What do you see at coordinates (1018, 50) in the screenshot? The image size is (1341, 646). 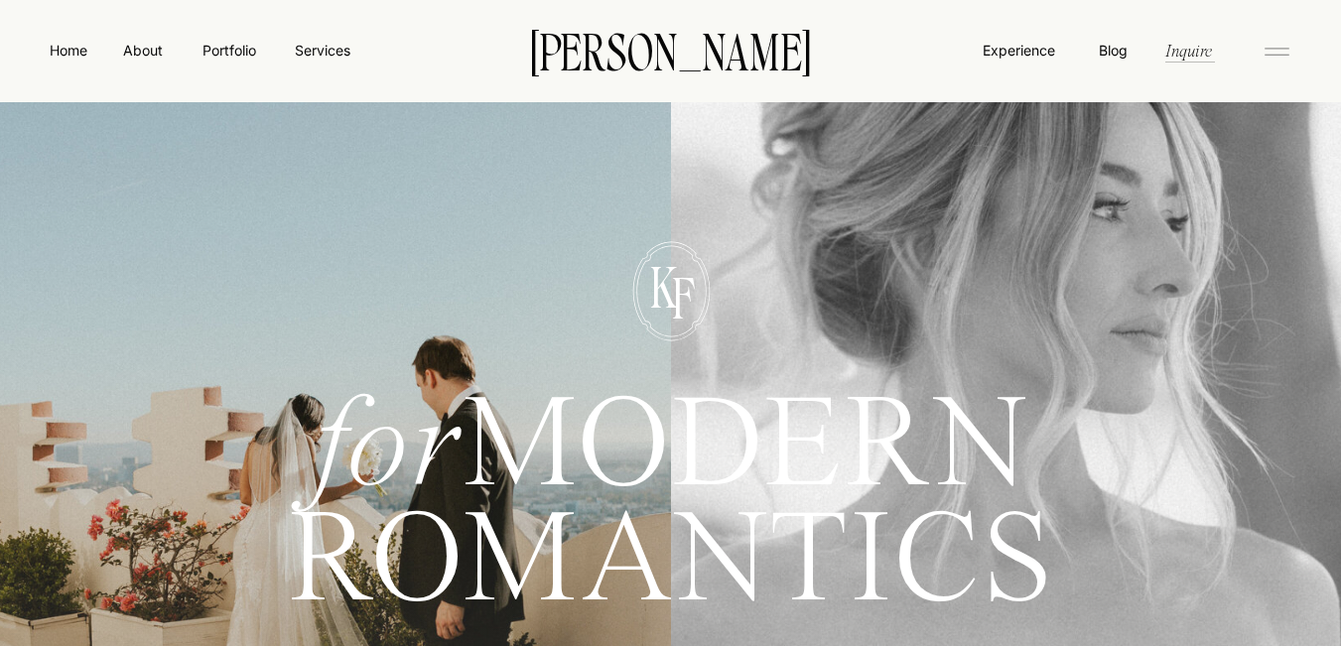 I see `a: Experience` at bounding box center [1018, 50].